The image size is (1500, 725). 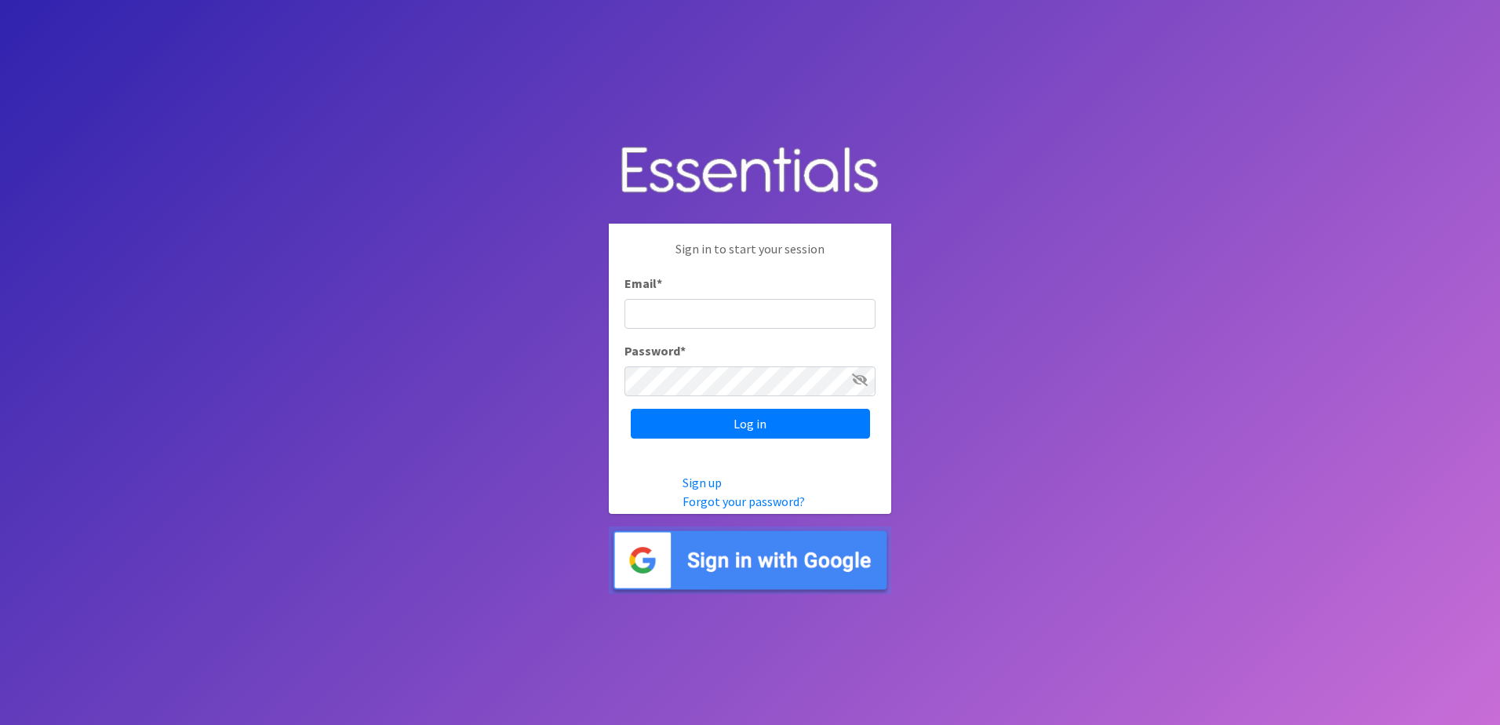 I want to click on p: Sign in to start your session, so click(x=750, y=257).